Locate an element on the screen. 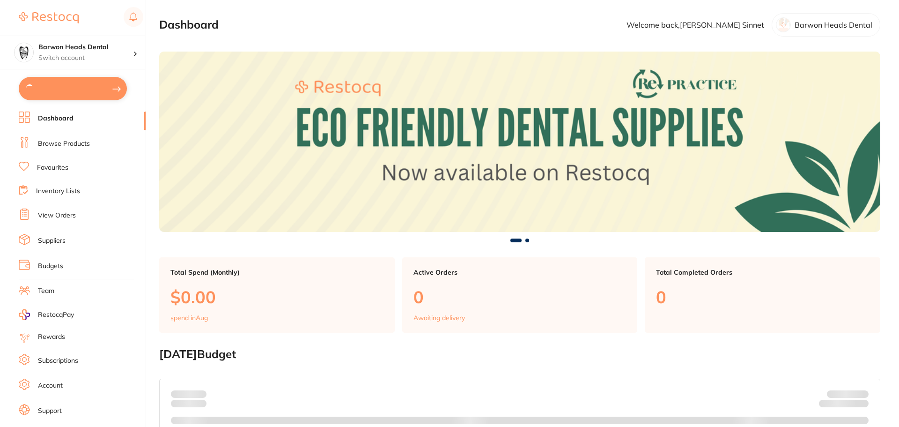 This screenshot has width=899, height=427. a: Support is located at coordinates (50, 411).